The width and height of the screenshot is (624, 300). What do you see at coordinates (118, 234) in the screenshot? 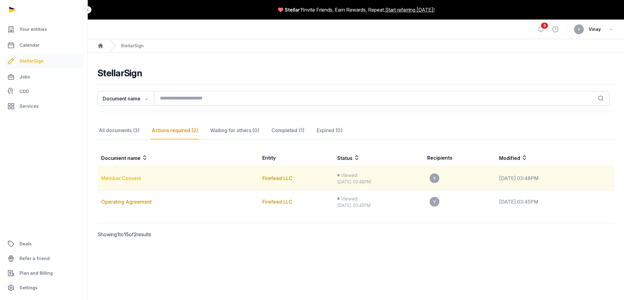
I see `span: 1` at bounding box center [118, 234].